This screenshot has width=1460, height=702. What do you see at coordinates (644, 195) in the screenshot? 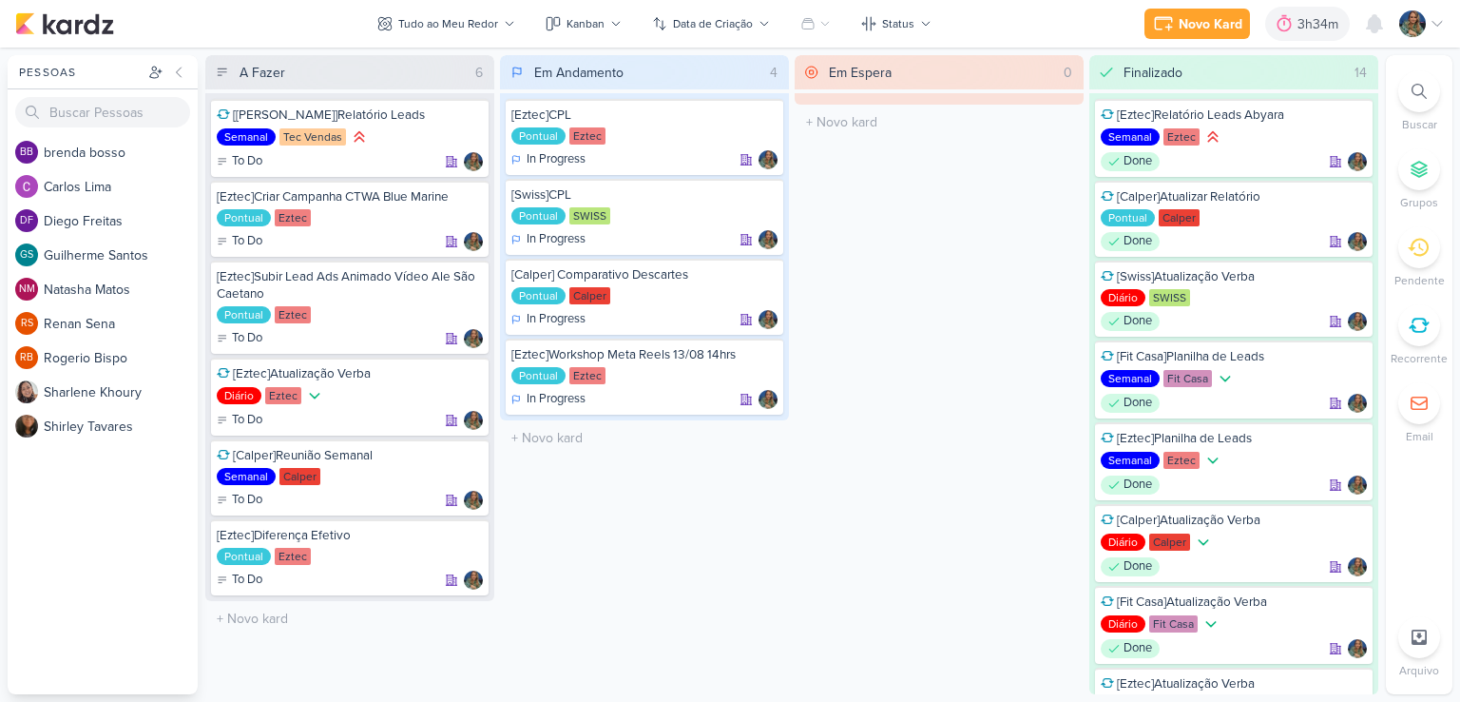
I see `div: [Swiss]CPL` at bounding box center [644, 195].